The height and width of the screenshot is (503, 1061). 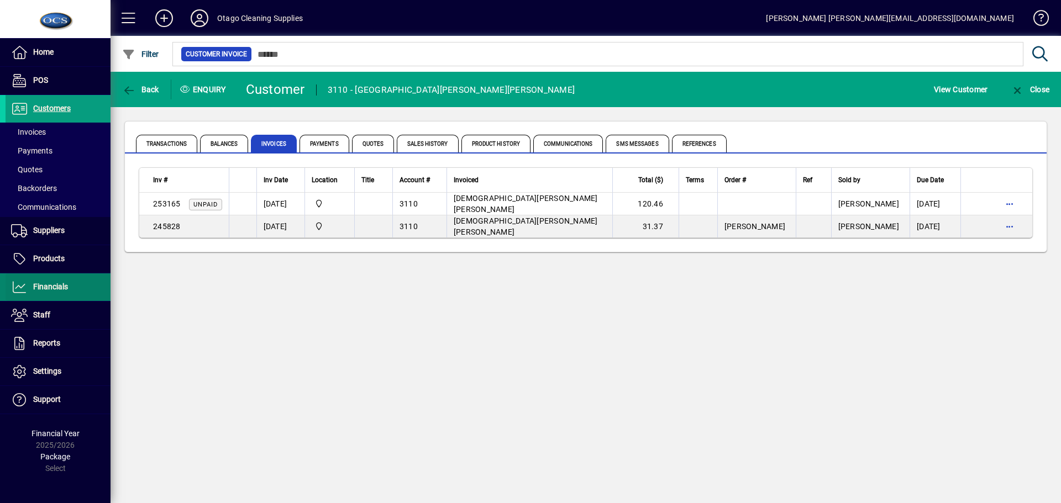 What do you see at coordinates (699, 144) in the screenshot?
I see `span: References` at bounding box center [699, 144].